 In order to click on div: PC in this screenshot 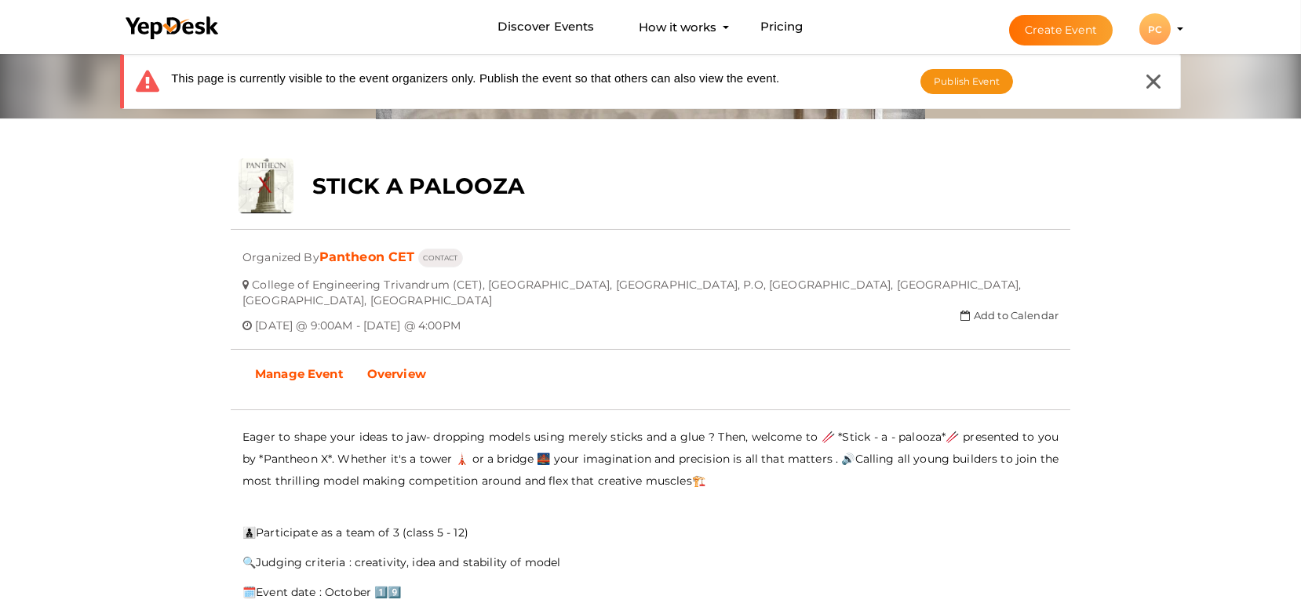, I will do `click(1155, 29)`.